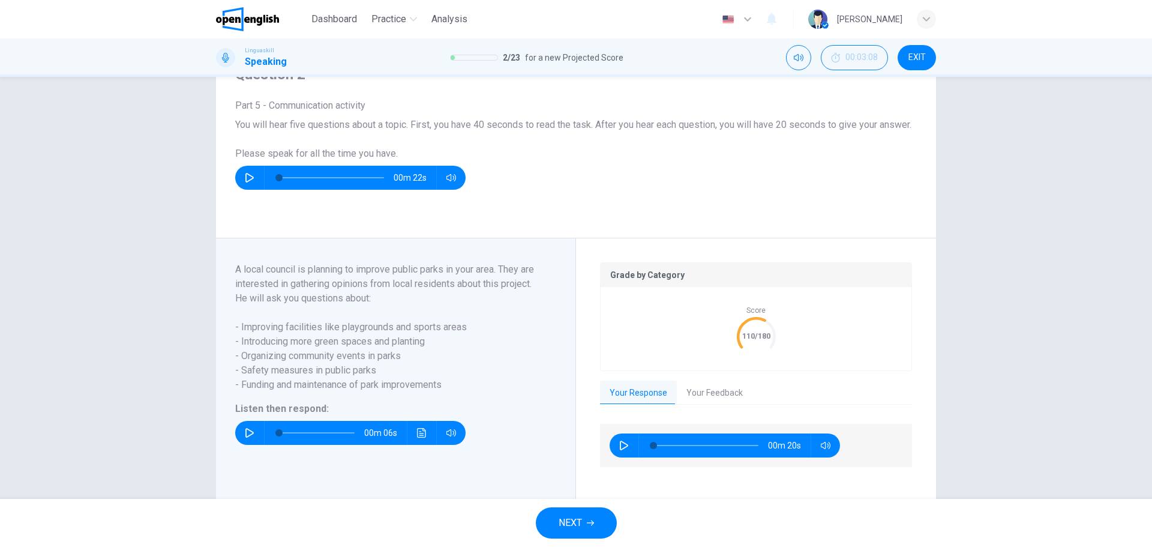  What do you see at coordinates (388, 385) in the screenshot?
I see `span: - Funding and maintenance of park improvements` at bounding box center [388, 385].